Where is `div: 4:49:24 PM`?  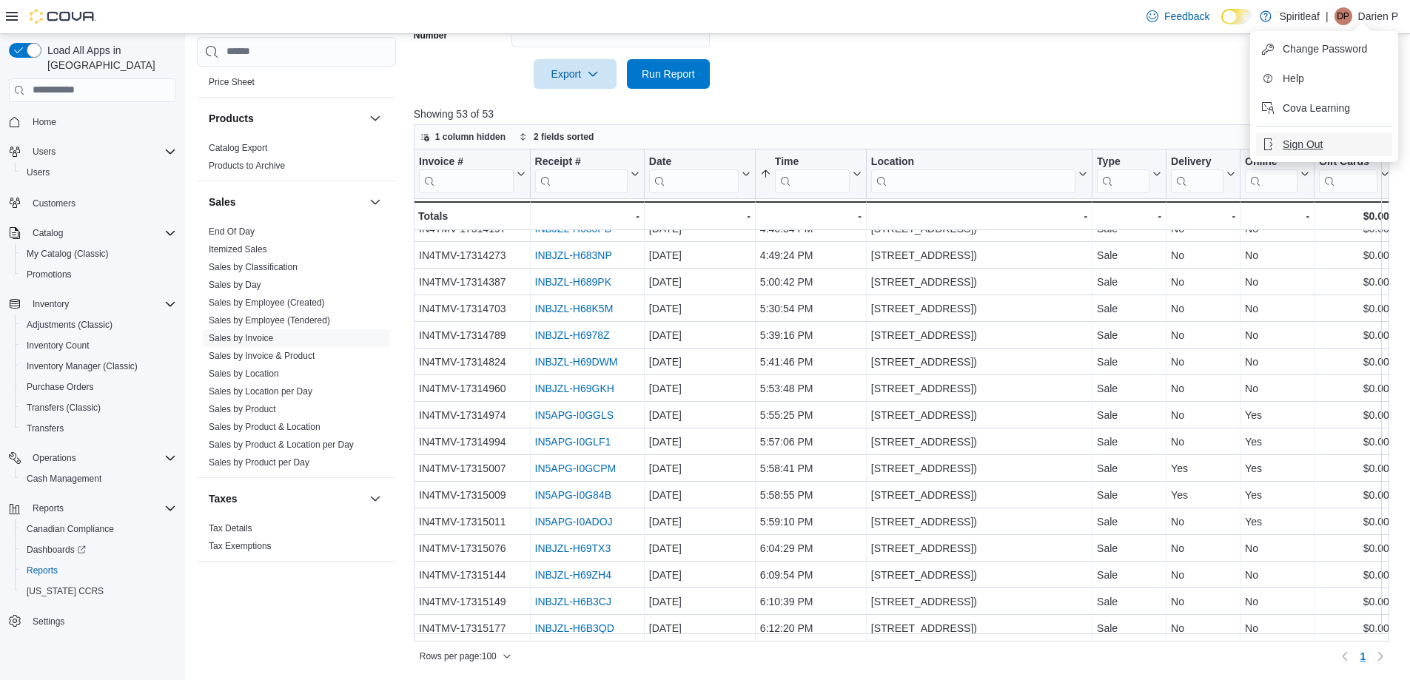
div: 4:49:24 PM is located at coordinates (811, 255).